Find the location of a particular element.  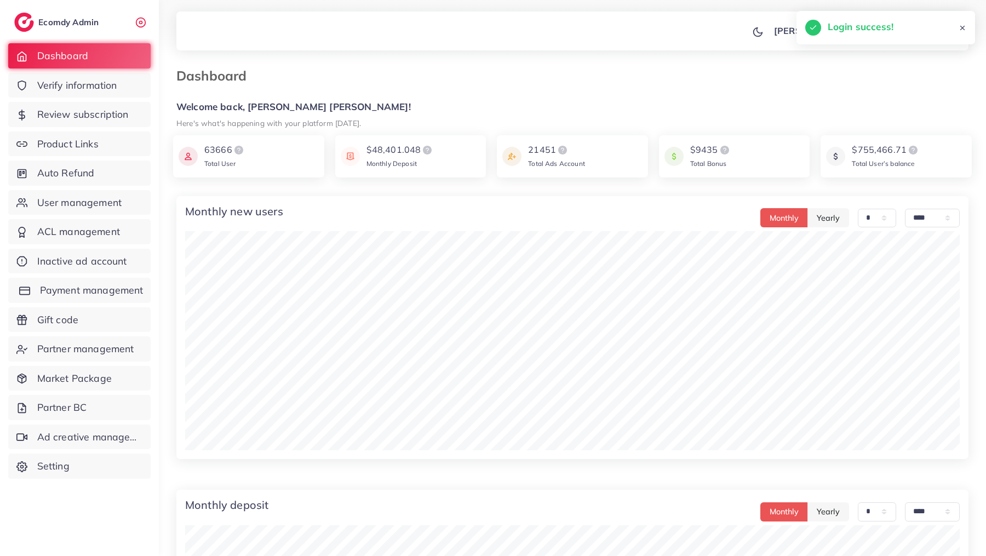

span: Monthly Deposit is located at coordinates (392, 163).